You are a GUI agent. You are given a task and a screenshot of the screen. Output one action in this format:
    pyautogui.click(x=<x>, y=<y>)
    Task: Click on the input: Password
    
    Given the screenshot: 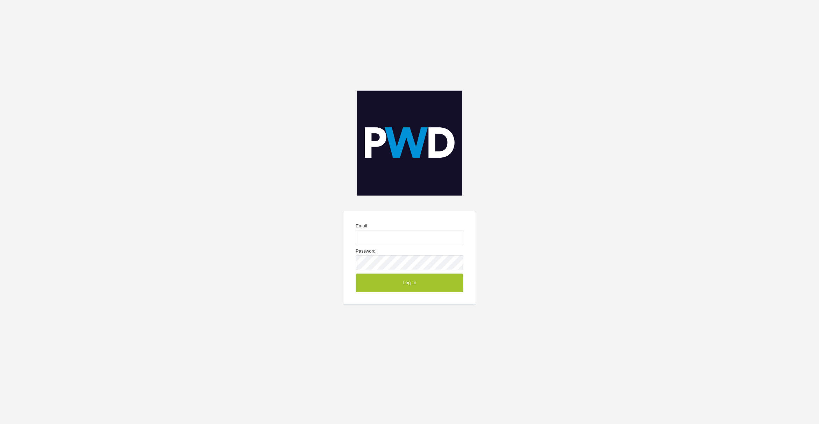 What is the action you would take?
    pyautogui.click(x=410, y=262)
    